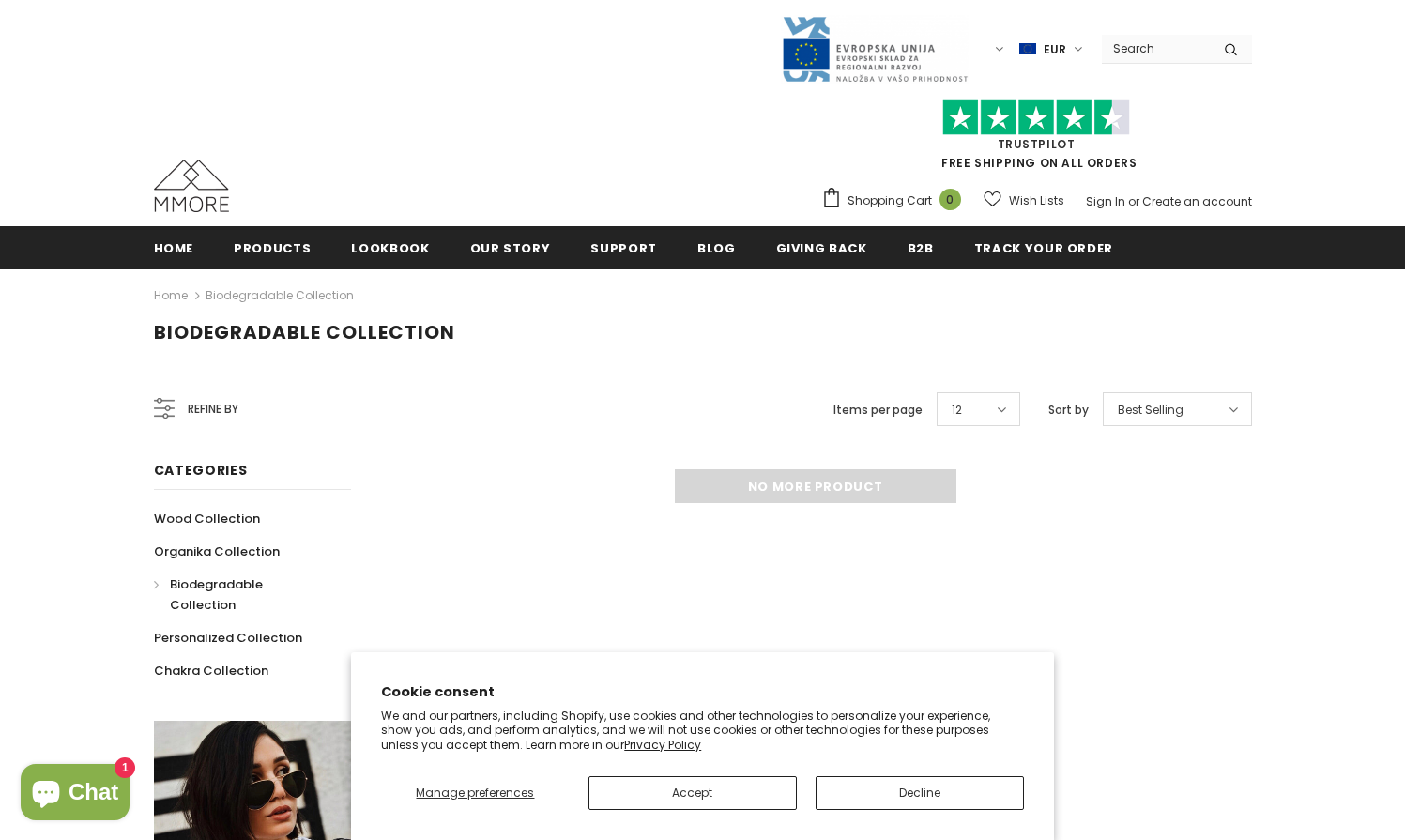  Describe the element at coordinates (663, 745) in the screenshot. I see `a: Privacy Policy` at that location.